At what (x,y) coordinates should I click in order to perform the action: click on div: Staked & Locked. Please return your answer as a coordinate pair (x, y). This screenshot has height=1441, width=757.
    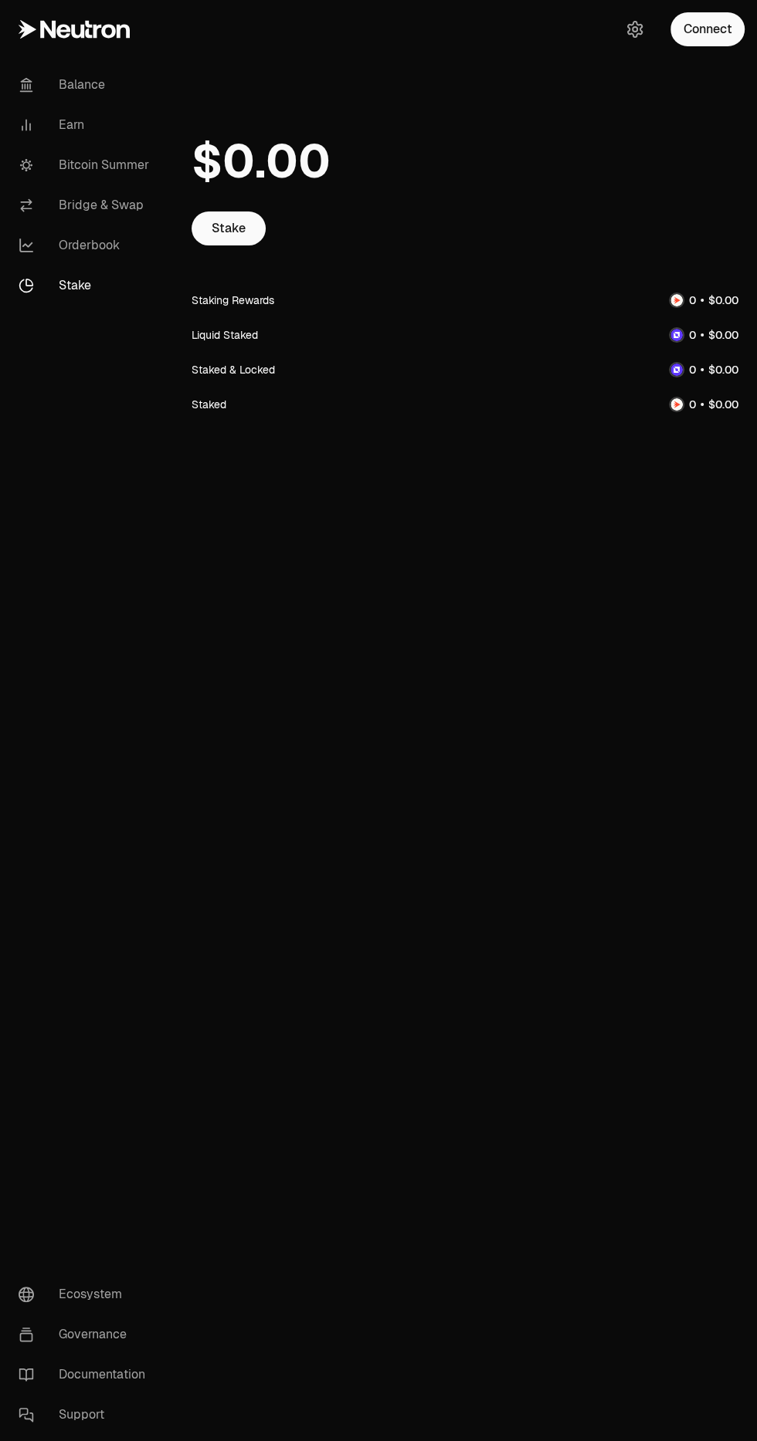
    Looking at the image, I should click on (233, 370).